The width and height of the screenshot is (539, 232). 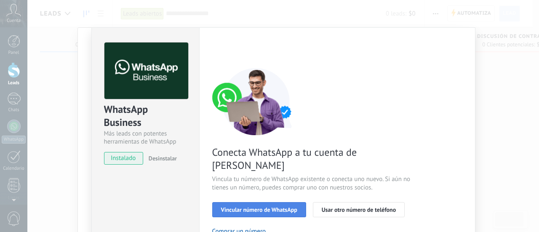 I want to click on img: connect number, so click(x=256, y=101).